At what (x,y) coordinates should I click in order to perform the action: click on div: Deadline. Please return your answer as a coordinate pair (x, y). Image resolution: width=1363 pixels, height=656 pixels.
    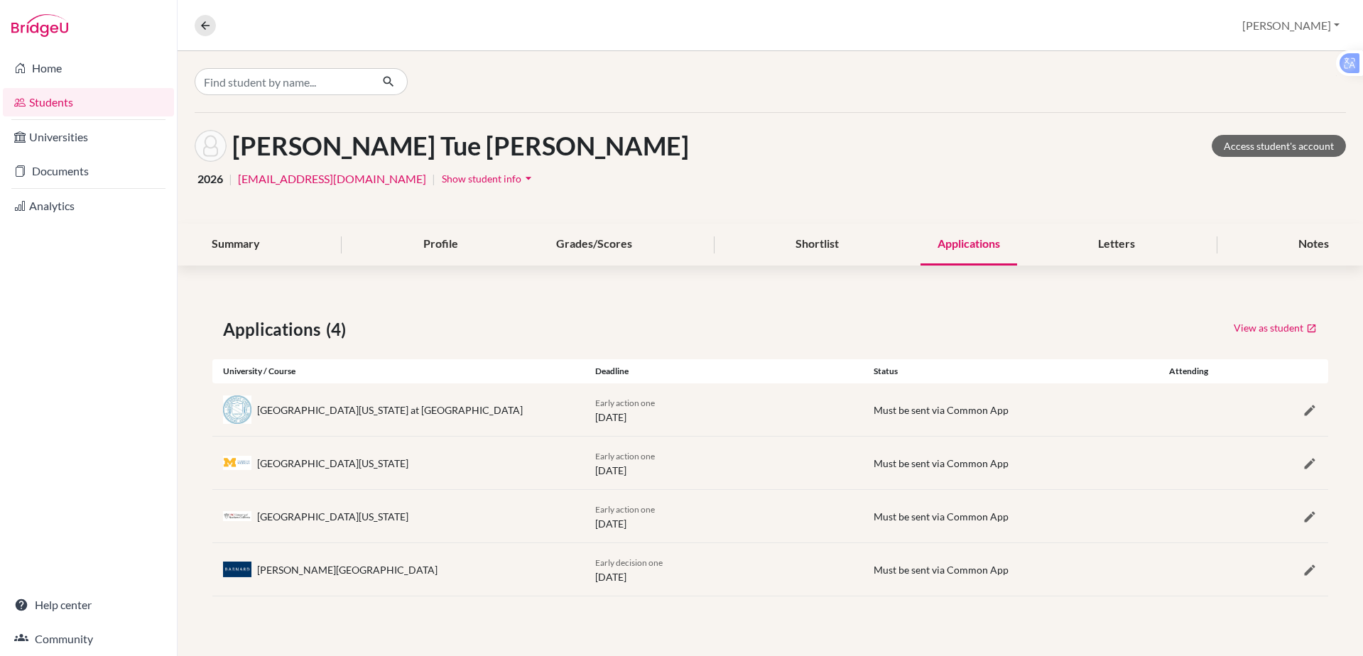
    Looking at the image, I should click on (724, 372).